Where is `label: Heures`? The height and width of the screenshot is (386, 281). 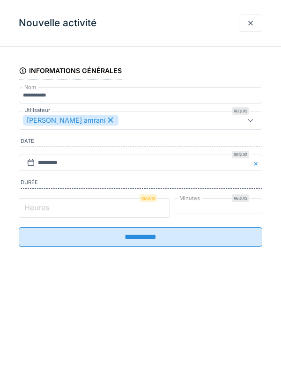
label: Heures is located at coordinates (37, 207).